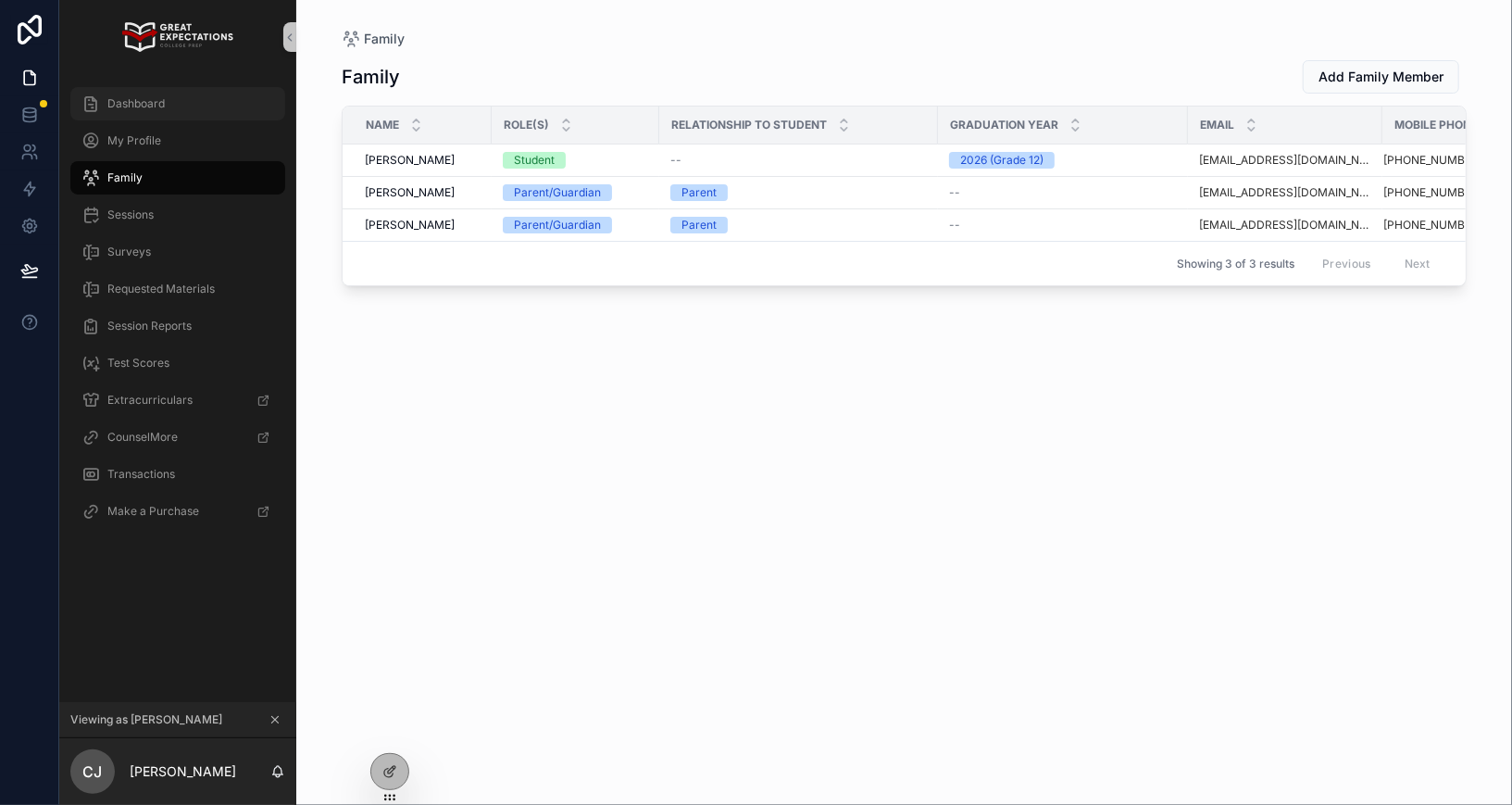 The width and height of the screenshot is (1512, 805). I want to click on span: Showing 3 of 3 results, so click(1235, 264).